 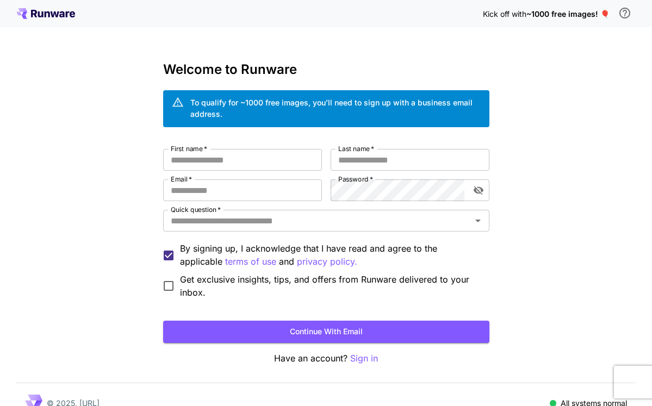 What do you see at coordinates (327, 262) in the screenshot?
I see `button: By signing up, I acknowledge that I have read and agree to the applicable terms of use and` at bounding box center [327, 262].